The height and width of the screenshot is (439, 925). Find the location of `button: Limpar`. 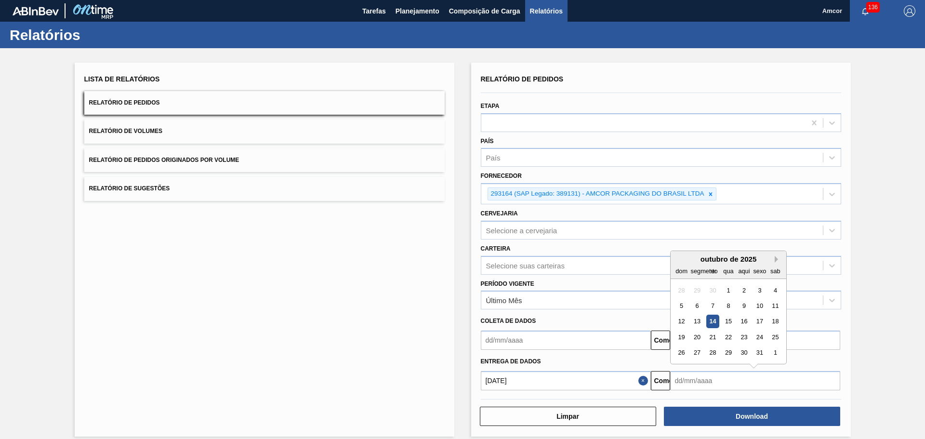

button: Limpar is located at coordinates (568, 416).